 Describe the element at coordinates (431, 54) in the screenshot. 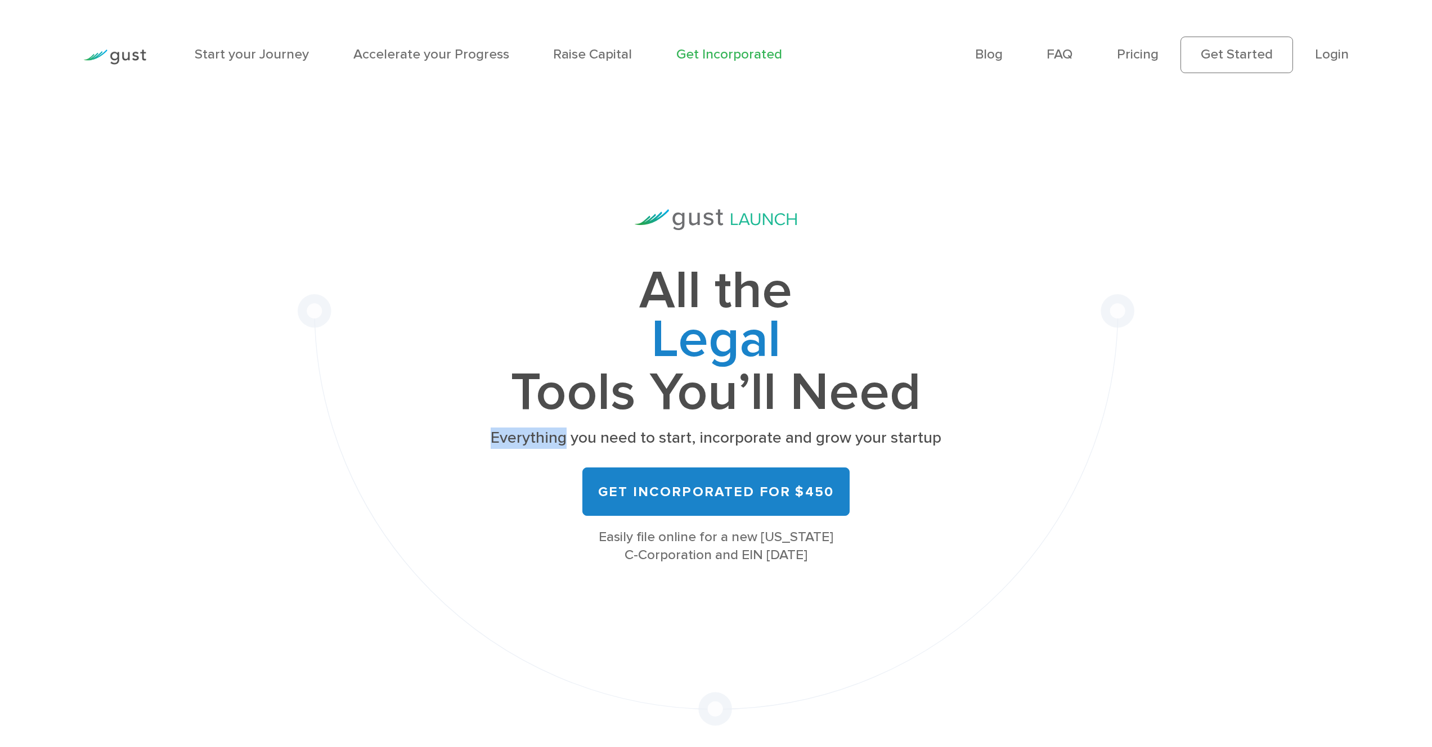

I see `a: Accelerate your Progress` at that location.